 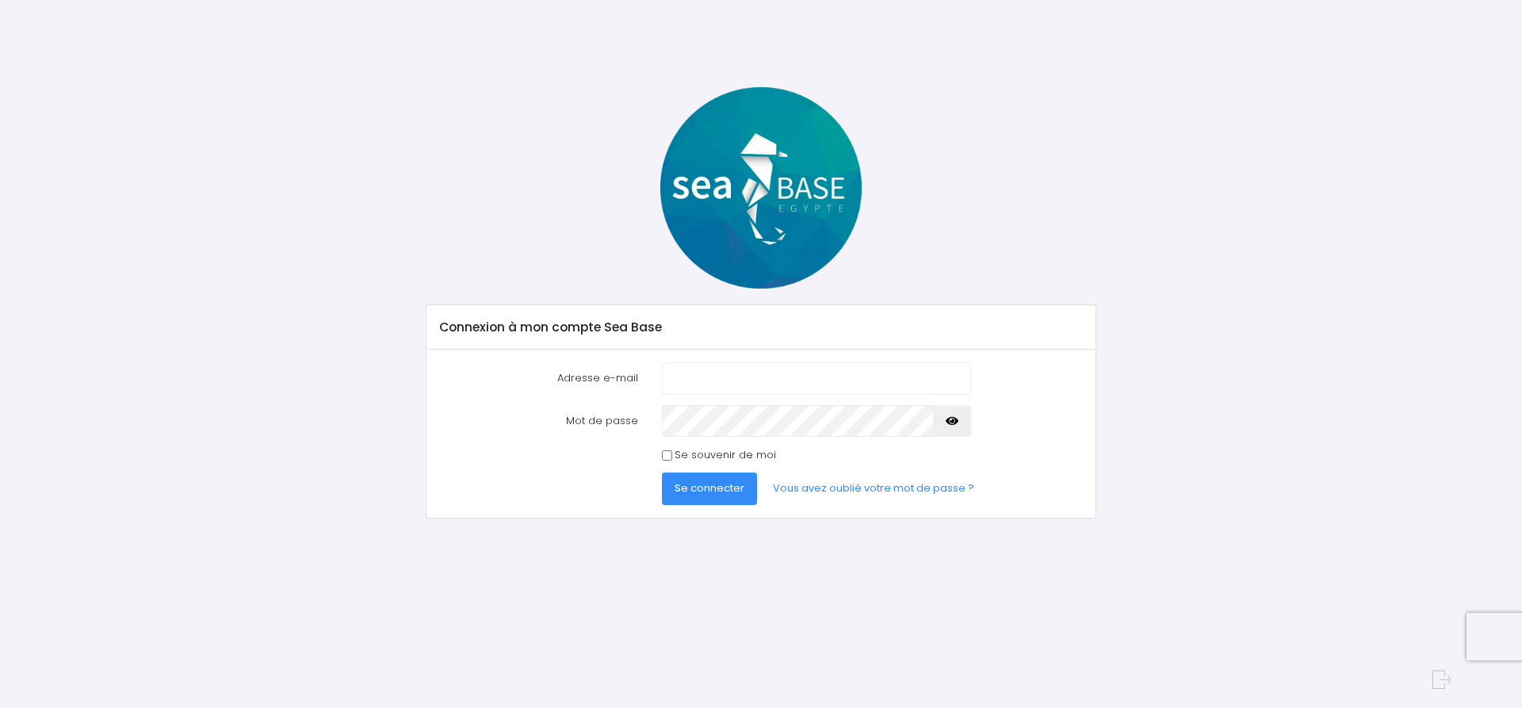 I want to click on label: Se souvenir de moi, so click(x=725, y=455).